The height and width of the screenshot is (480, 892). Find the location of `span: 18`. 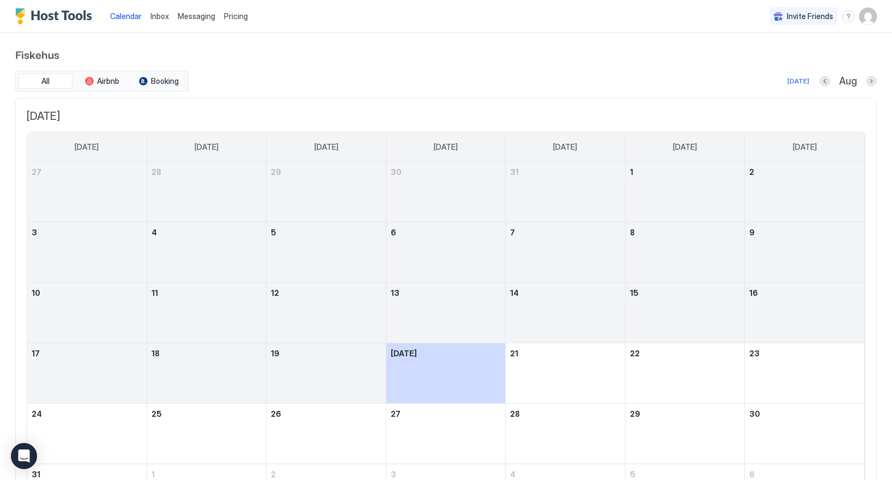

span: 18 is located at coordinates (155, 353).